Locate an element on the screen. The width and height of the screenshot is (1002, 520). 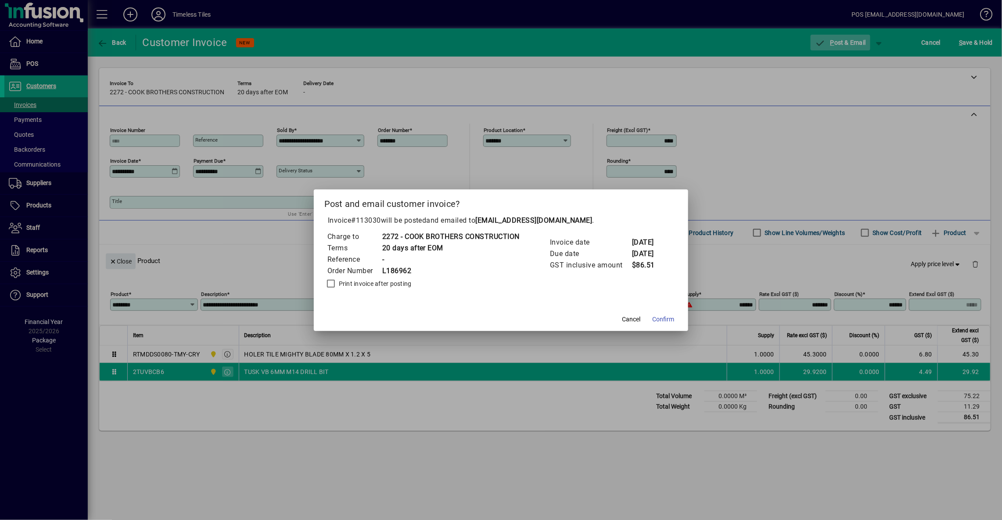
td: Reference is located at coordinates (354, 260).